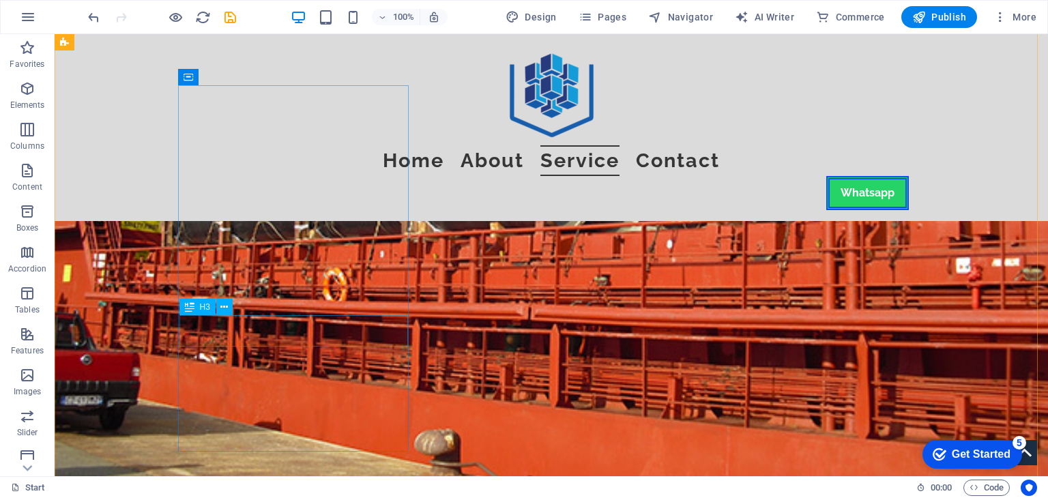 The height and width of the screenshot is (498, 1048). Describe the element at coordinates (70, 21) in the screenshot. I see `div: Get Started` at that location.